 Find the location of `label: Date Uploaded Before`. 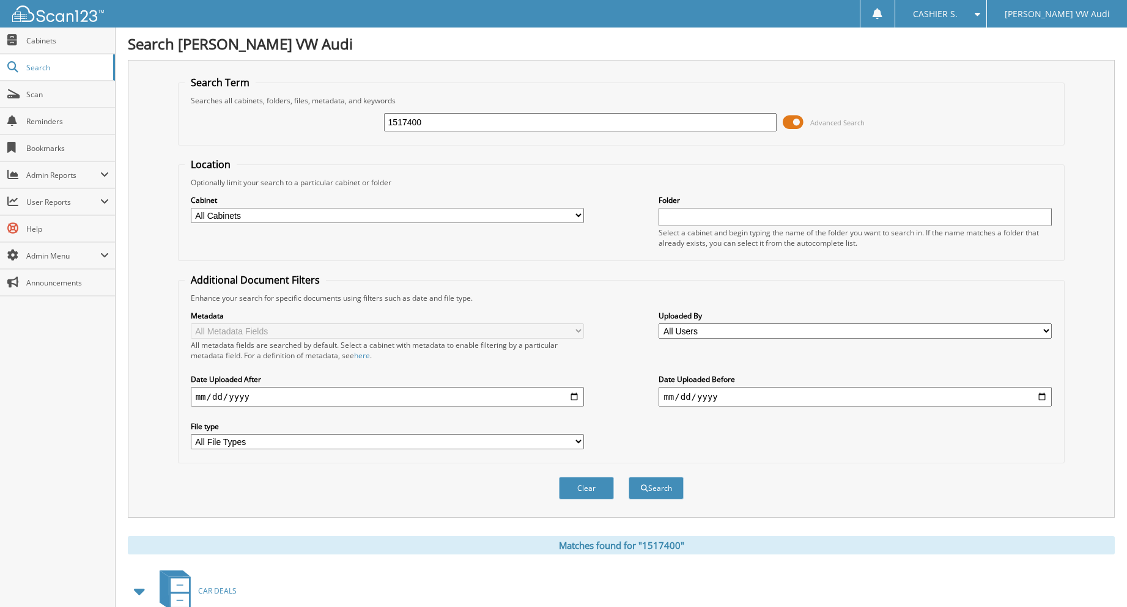

label: Date Uploaded Before is located at coordinates (855, 379).